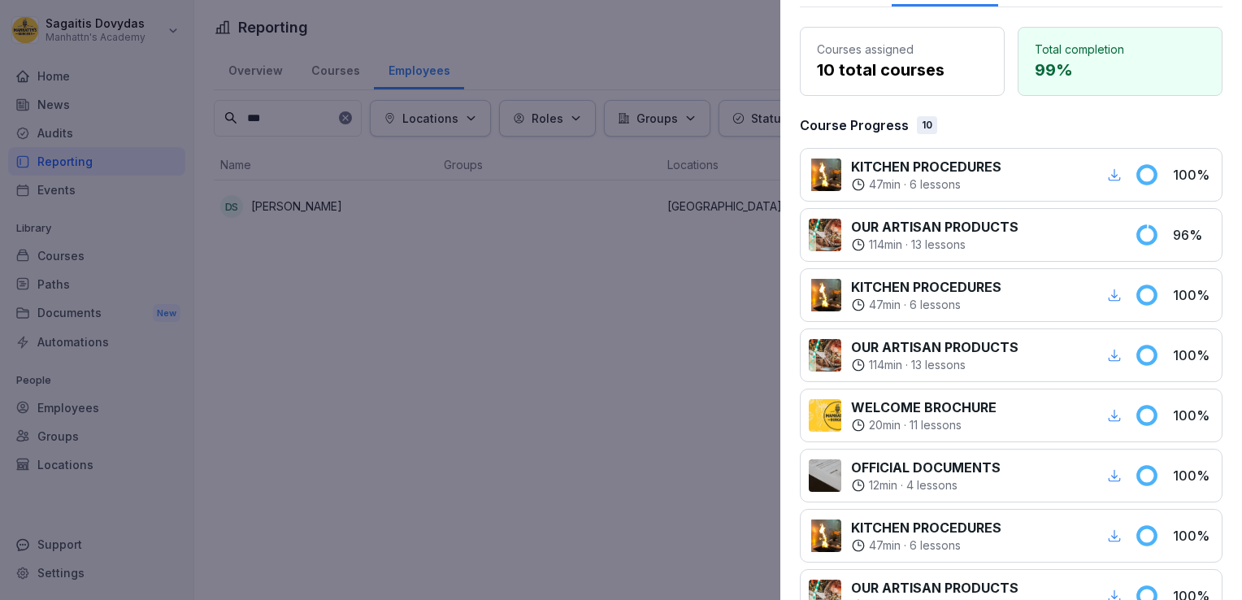  I want to click on p: OFFICIAL DOCUMENTS, so click(926, 467).